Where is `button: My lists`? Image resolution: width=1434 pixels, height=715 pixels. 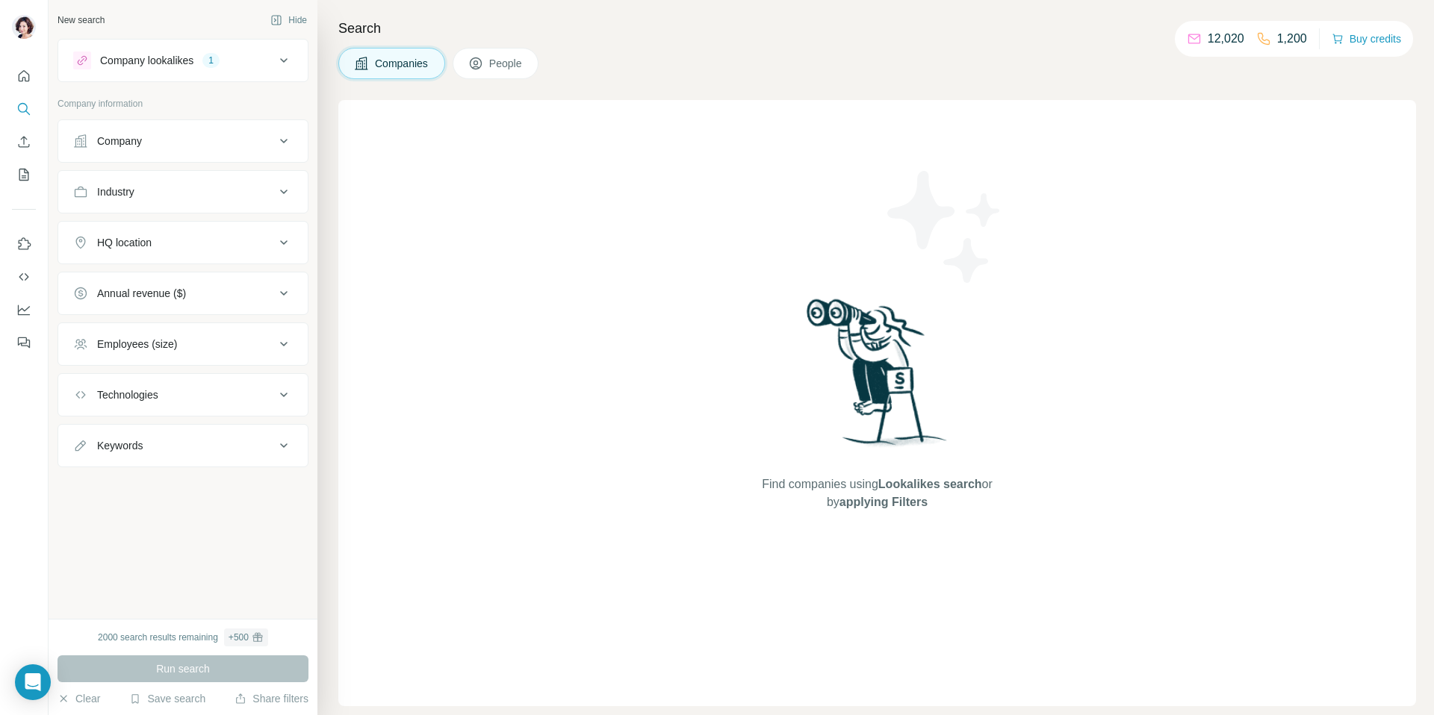
button: My lists is located at coordinates (24, 175).